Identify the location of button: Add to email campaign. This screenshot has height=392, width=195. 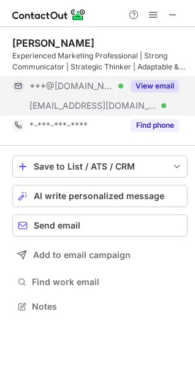
(100, 255).